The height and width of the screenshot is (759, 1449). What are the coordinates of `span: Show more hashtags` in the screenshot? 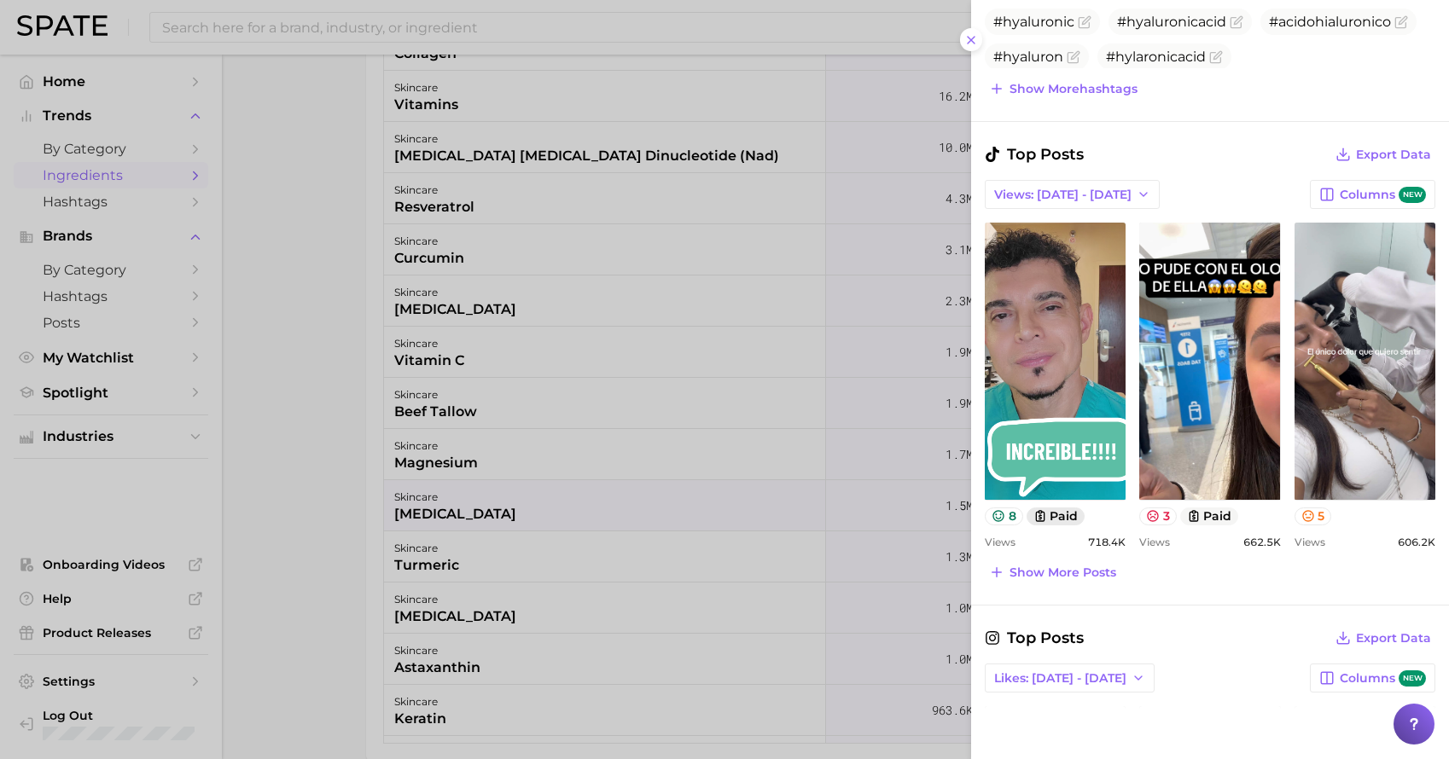 It's located at (1073, 89).